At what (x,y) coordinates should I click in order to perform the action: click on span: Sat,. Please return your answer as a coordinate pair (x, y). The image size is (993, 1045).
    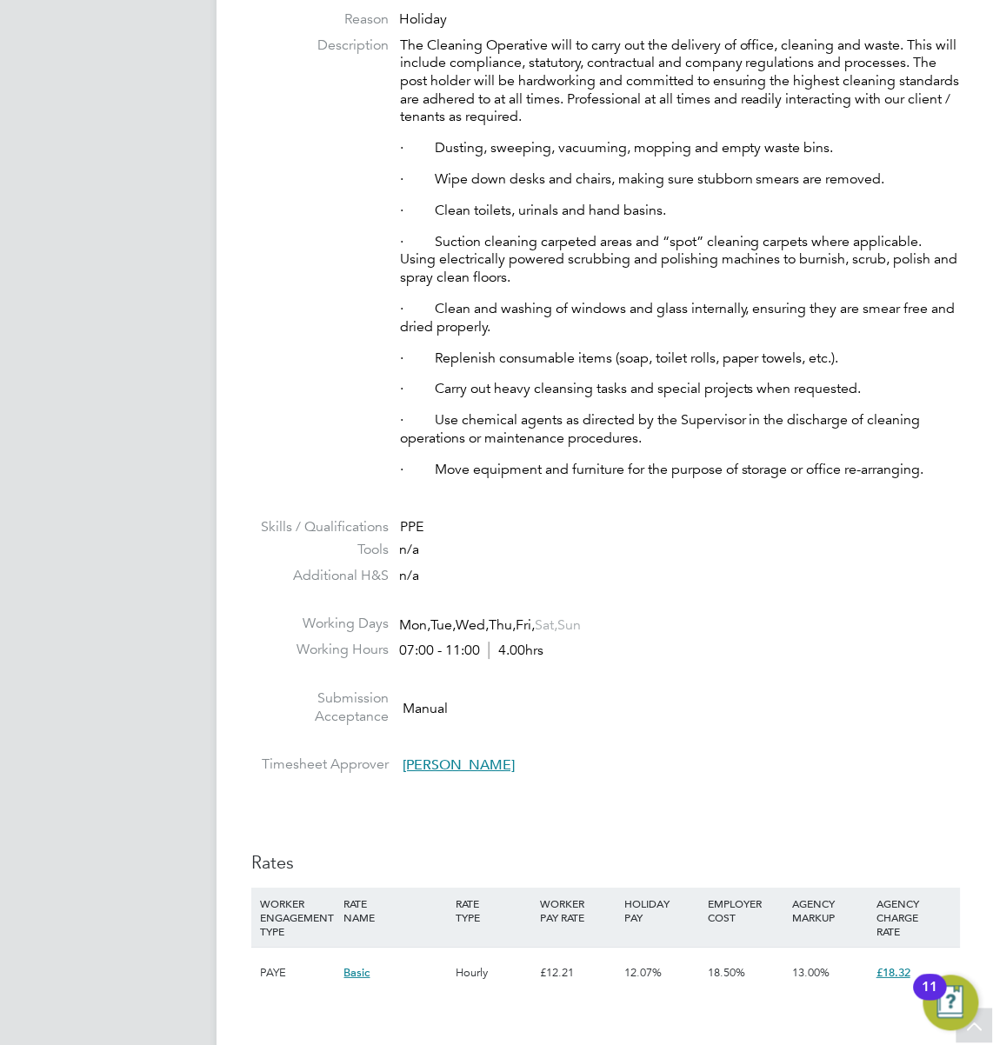
    Looking at the image, I should click on (546, 626).